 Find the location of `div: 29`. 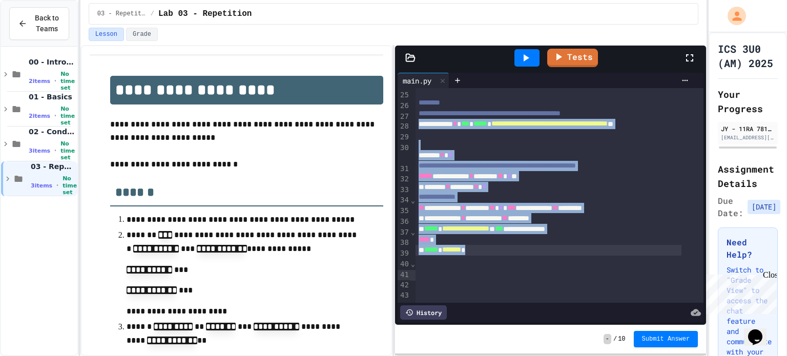

div: 29 is located at coordinates (404, 137).